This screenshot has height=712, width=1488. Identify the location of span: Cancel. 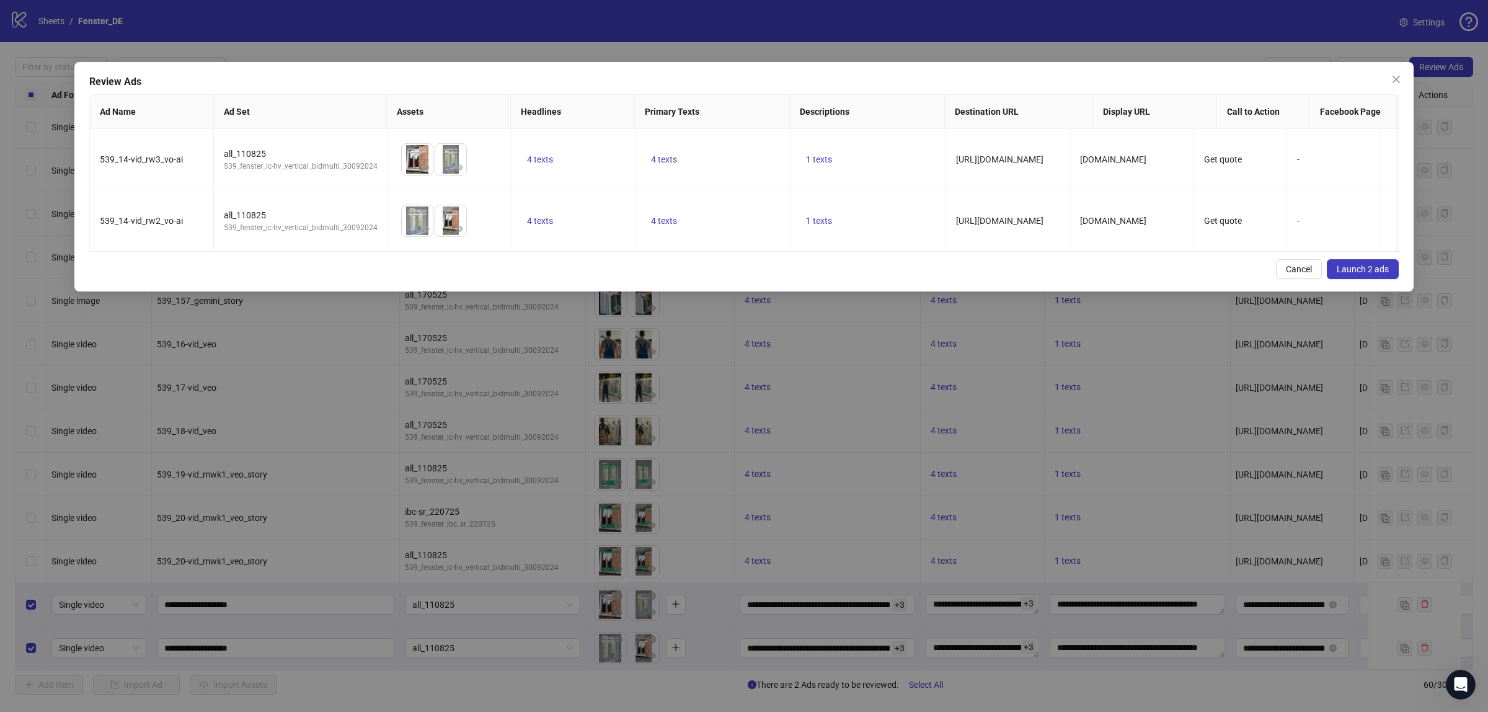
(1299, 269).